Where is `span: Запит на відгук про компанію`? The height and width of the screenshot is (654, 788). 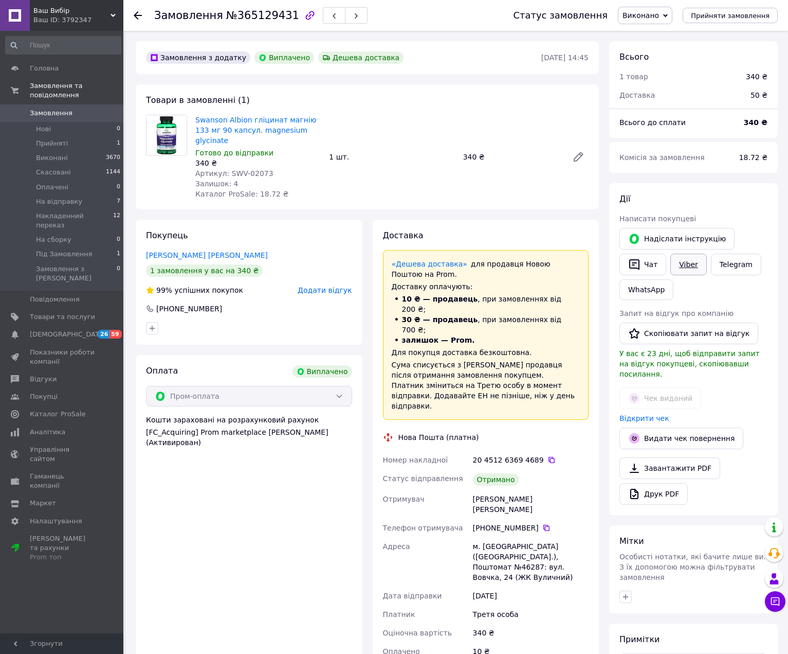
span: Запит на відгук про компанію is located at coordinates (677, 313).